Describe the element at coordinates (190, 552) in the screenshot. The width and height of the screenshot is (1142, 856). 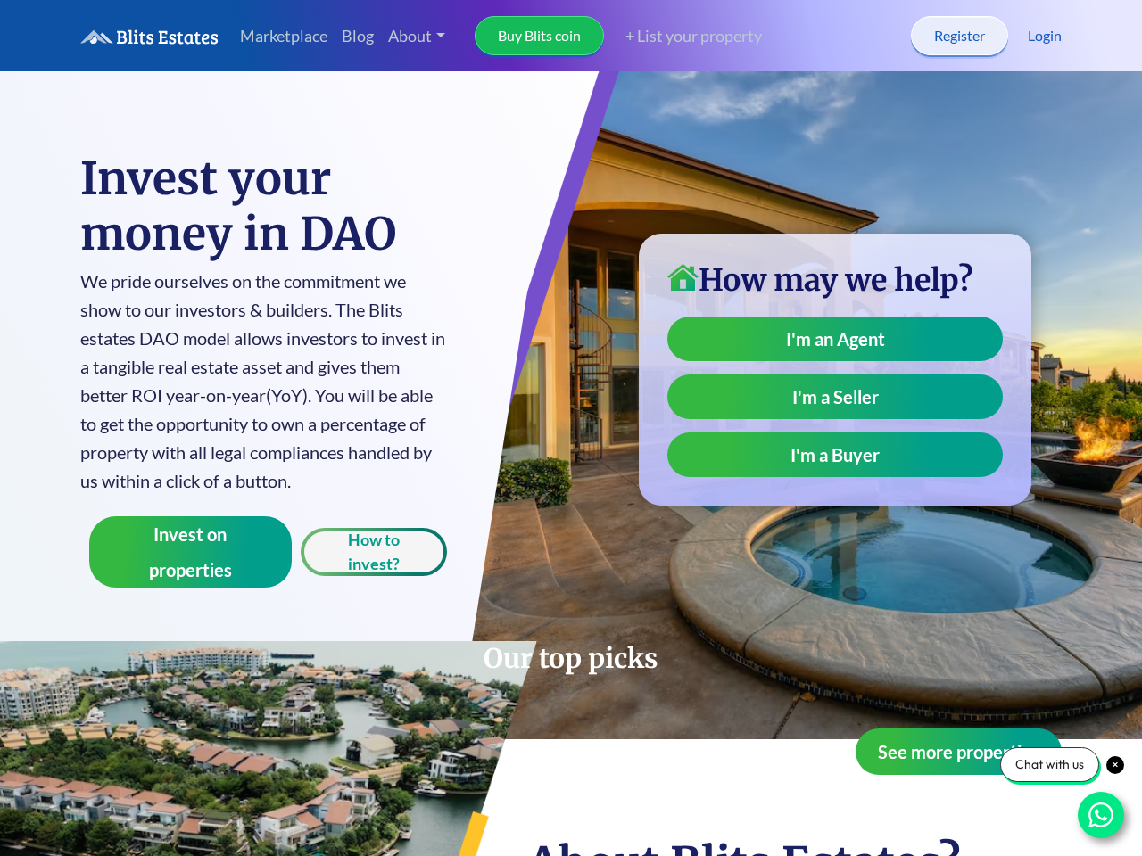
I see `button: Invest on properties` at that location.